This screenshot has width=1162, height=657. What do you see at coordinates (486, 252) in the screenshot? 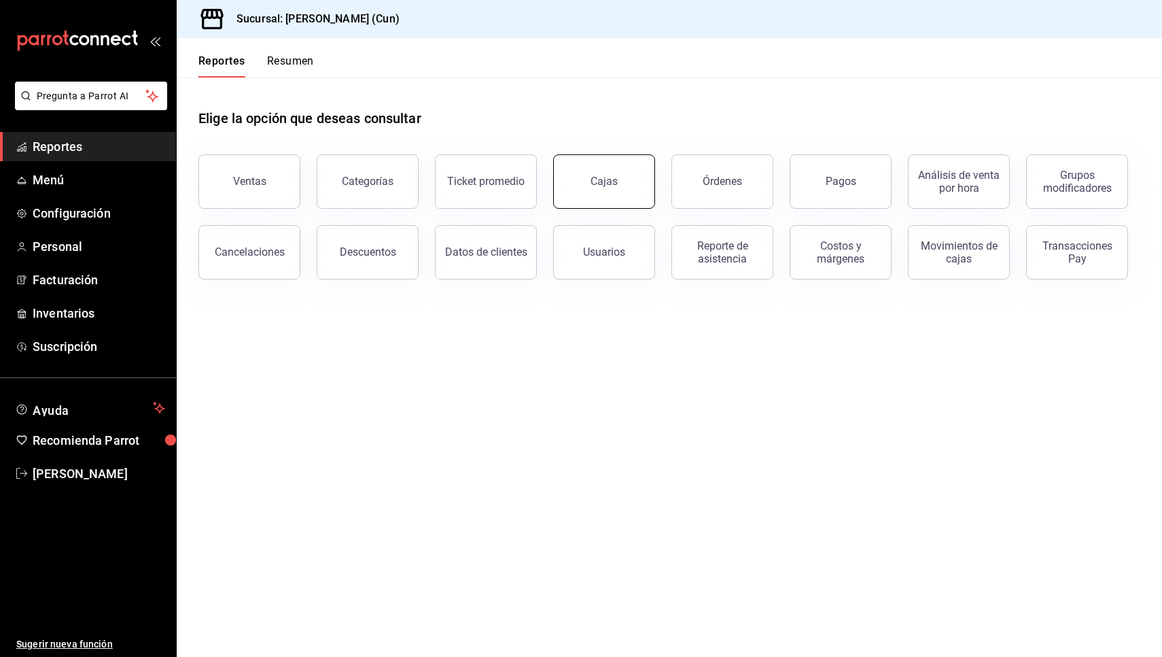
I see `button: Datos de clientes` at bounding box center [486, 252].